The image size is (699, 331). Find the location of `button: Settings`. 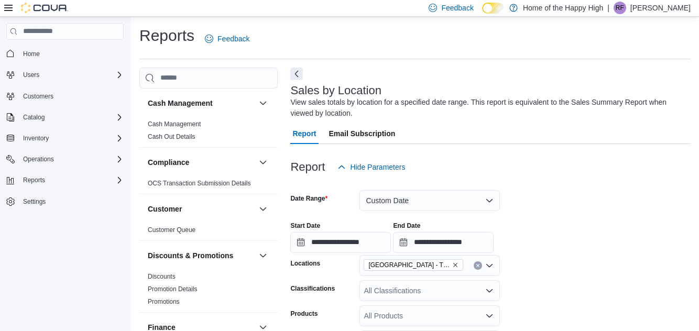

button: Settings is located at coordinates (65, 201).